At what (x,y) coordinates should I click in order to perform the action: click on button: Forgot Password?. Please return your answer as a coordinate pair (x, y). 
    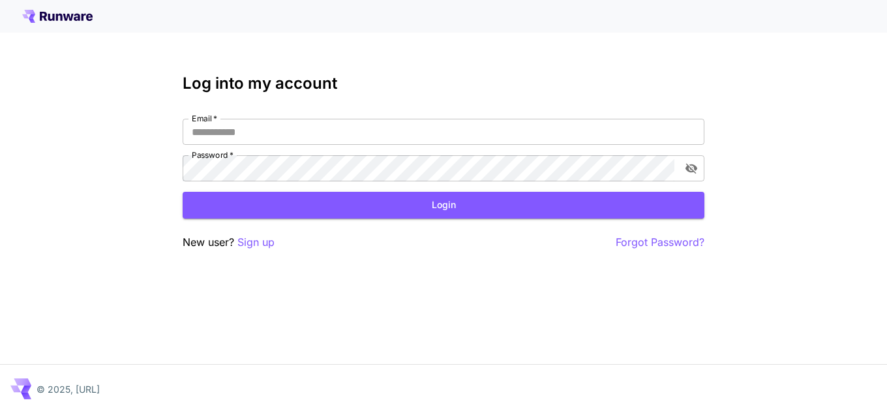
    Looking at the image, I should click on (660, 242).